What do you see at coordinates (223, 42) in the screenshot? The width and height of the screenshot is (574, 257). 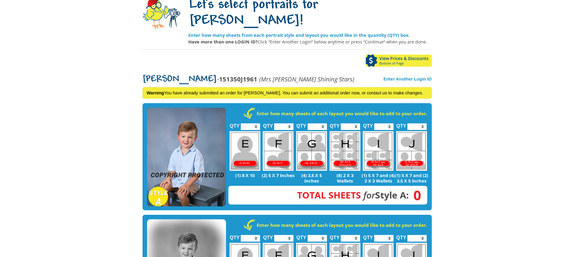 I see `strong: Have more than one LOGIN ID?` at bounding box center [223, 42].